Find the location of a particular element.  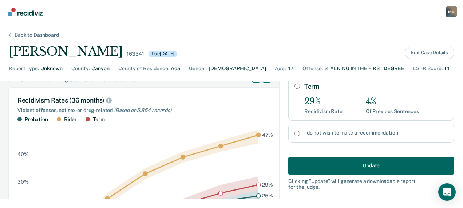

div: Age : is located at coordinates (280, 68).